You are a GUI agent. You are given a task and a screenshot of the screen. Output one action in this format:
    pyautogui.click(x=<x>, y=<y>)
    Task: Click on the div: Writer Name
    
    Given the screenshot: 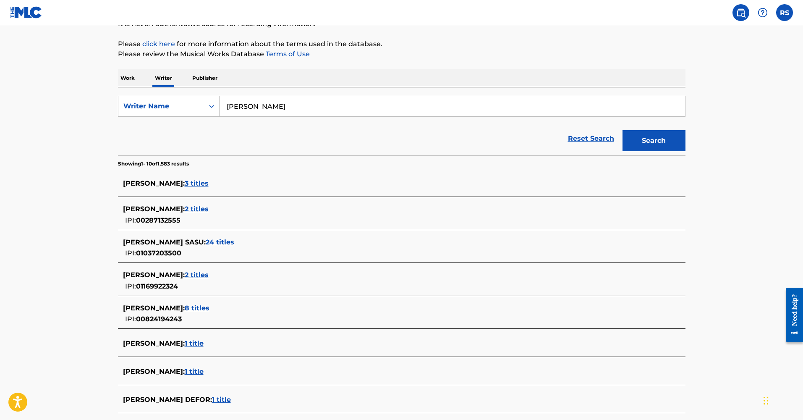 What is the action you would take?
    pyautogui.click(x=161, y=106)
    